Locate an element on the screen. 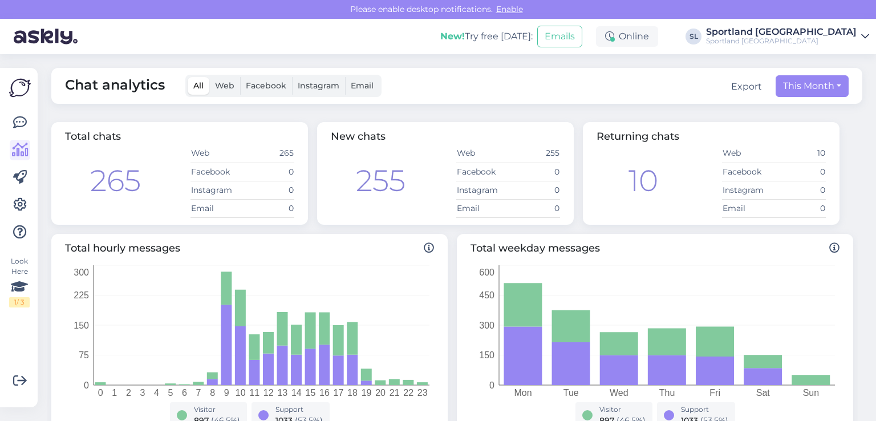 The image size is (876, 421). div: 255 is located at coordinates (381, 181).